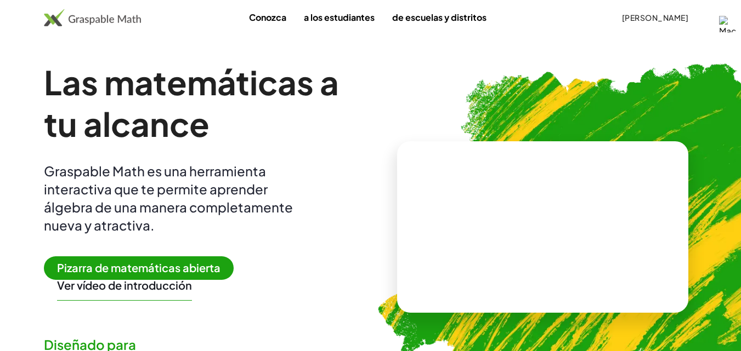 This screenshot has width=741, height=351. Describe the element at coordinates (339, 17) in the screenshot. I see `font: a los estudiantes` at that location.